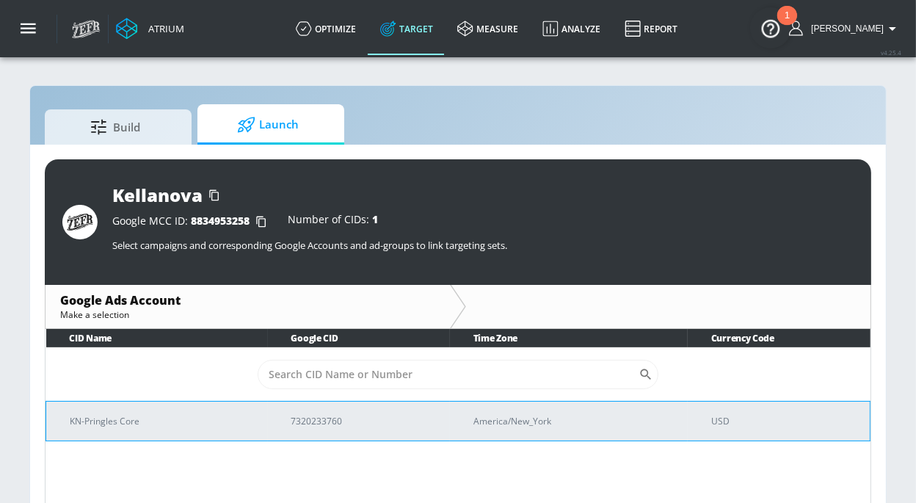 This screenshot has height=503, width=916. Describe the element at coordinates (247, 314) in the screenshot. I see `div: Make a selection` at that location.